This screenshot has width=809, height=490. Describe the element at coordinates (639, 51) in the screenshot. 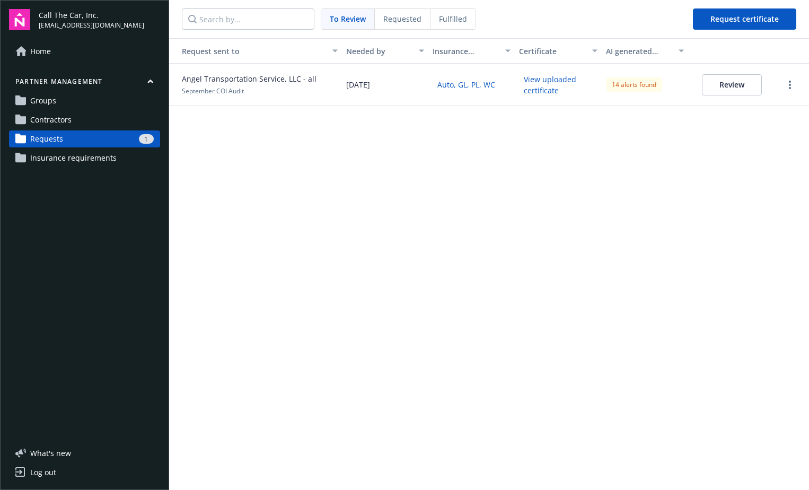

I see `div: AI generated alerts` at that location.